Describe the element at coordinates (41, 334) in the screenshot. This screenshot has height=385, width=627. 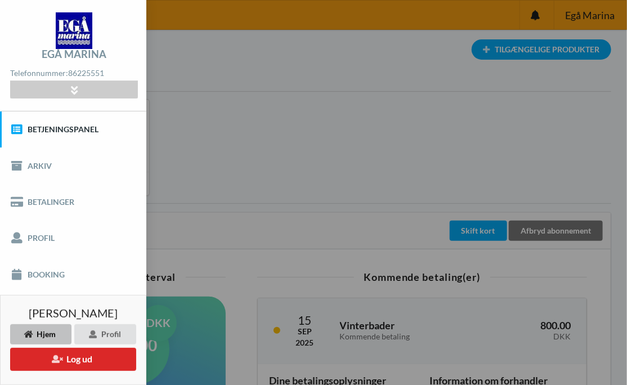
I see `div: Hjem` at that location.